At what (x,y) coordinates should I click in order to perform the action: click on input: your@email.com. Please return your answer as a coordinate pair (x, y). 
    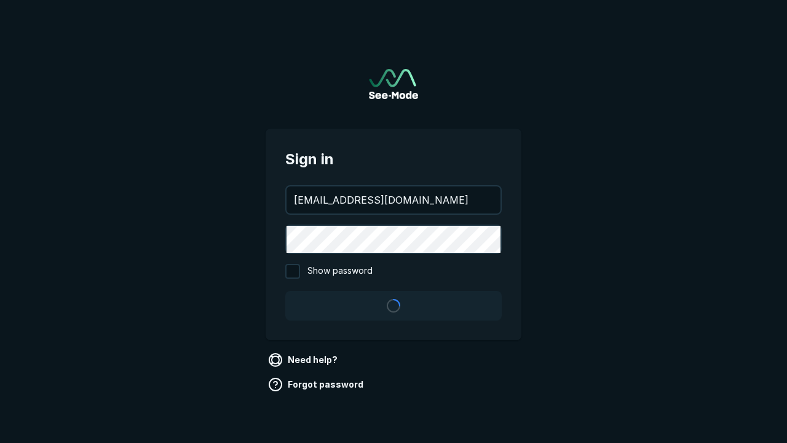
    Looking at the image, I should click on (394, 200).